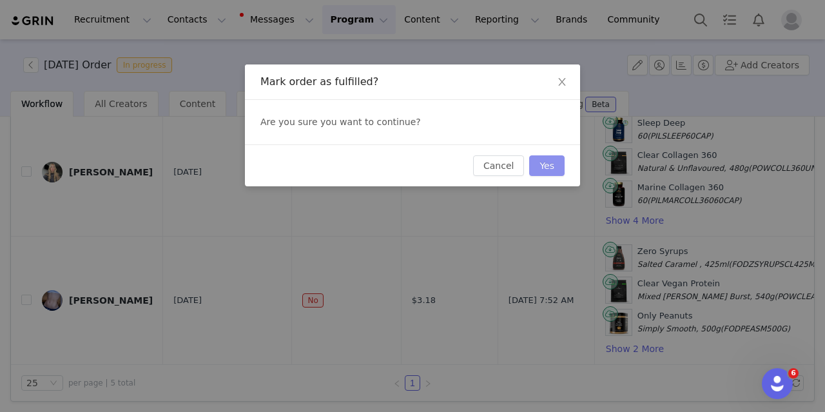 This screenshot has width=825, height=412. Describe the element at coordinates (562, 83) in the screenshot. I see `button: Close` at that location.